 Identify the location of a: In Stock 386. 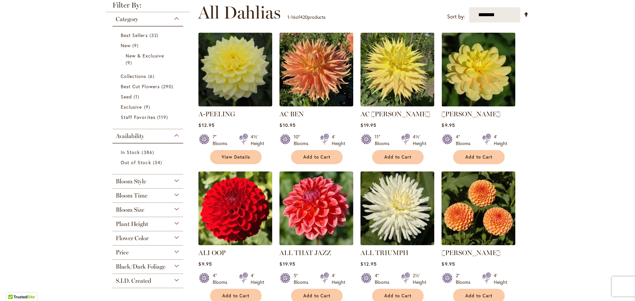
(149, 152).